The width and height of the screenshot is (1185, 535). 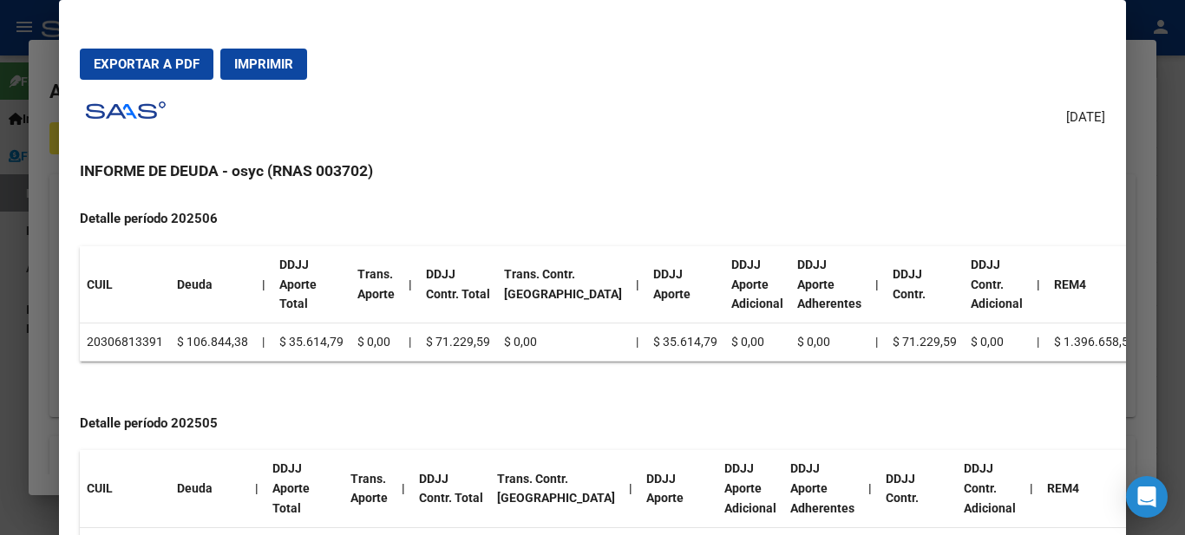 I want to click on button: Exportar a PDF, so click(x=147, y=64).